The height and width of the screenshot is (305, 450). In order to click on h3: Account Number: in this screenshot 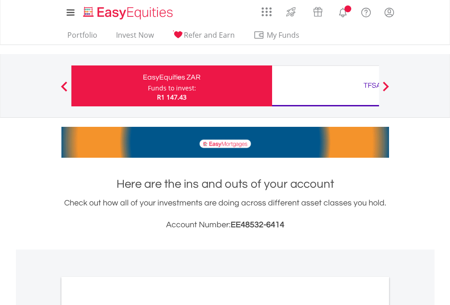, I will do `click(225, 225)`.